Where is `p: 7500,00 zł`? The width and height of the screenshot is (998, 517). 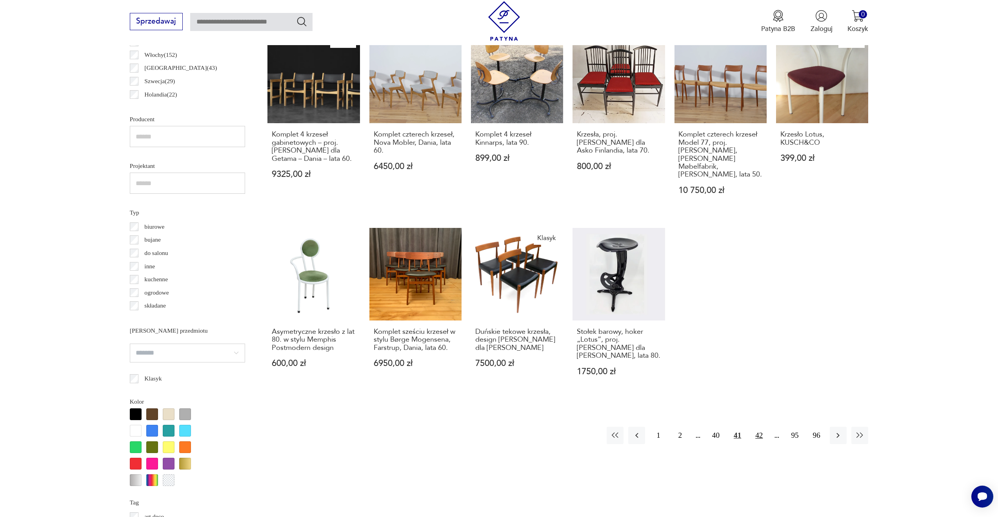 p: 7500,00 zł is located at coordinates (517, 363).